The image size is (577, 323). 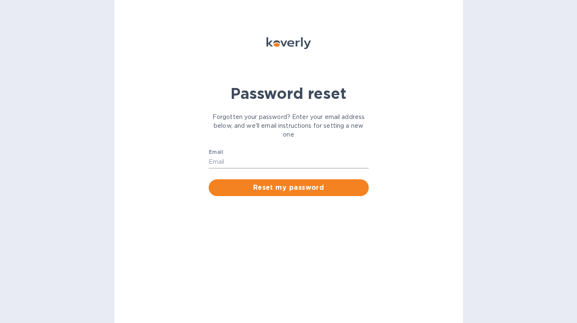 I want to click on b: Password reset, so click(x=288, y=93).